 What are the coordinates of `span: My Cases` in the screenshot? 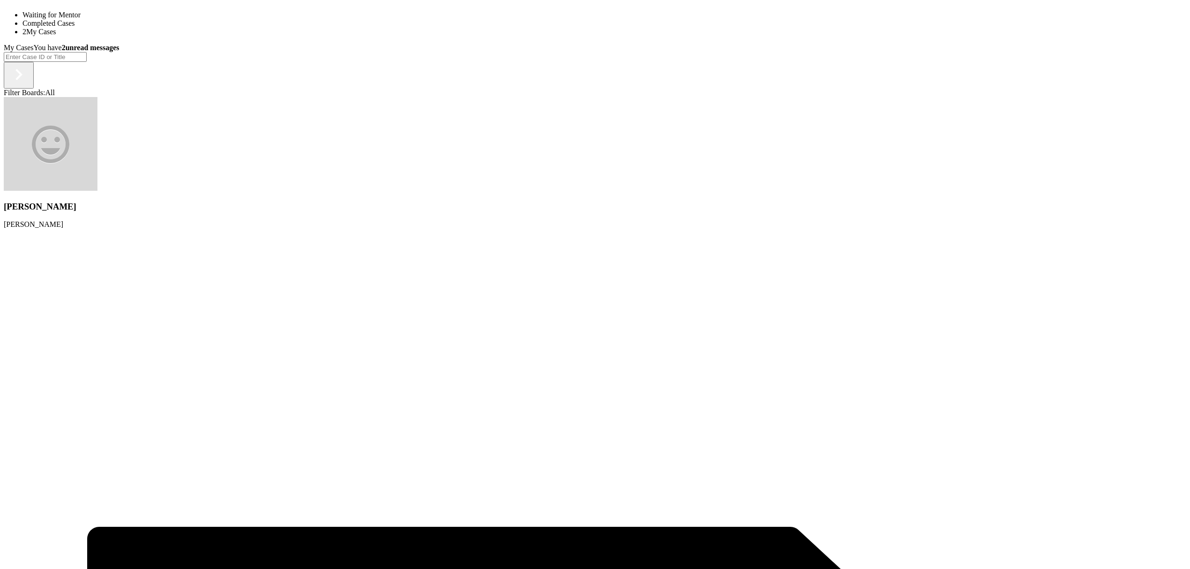 It's located at (19, 47).